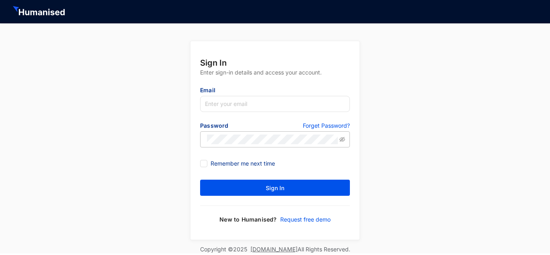 This screenshot has width=550, height=255. What do you see at coordinates (326, 127) in the screenshot?
I see `p: Forget Password?` at bounding box center [326, 127].